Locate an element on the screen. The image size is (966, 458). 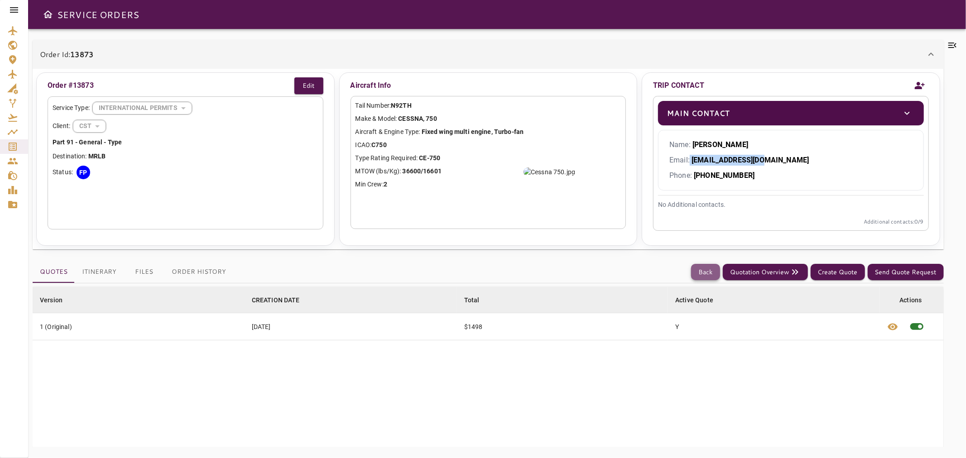
b: CESSNA, 750 is located at coordinates (417, 119).